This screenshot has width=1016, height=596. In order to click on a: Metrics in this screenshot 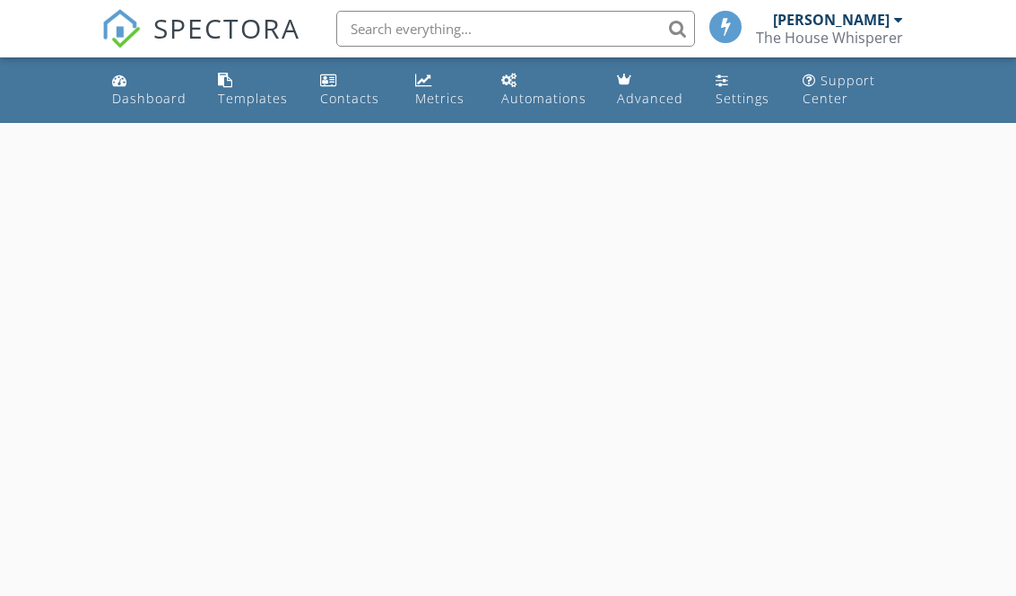, I will do `click(444, 90)`.